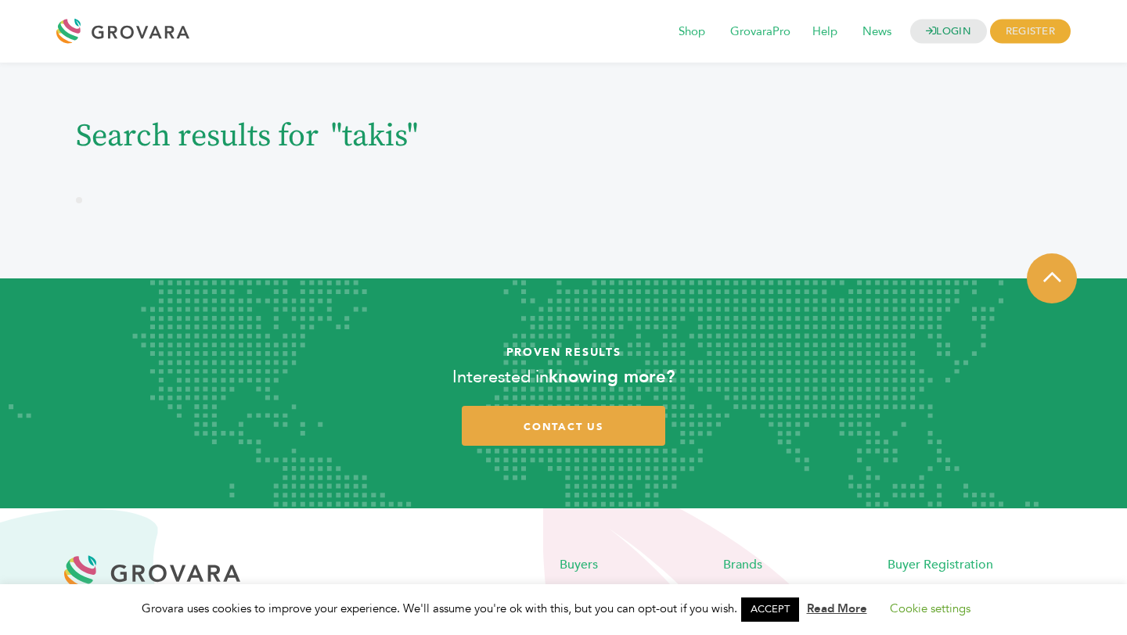  What do you see at coordinates (1030, 31) in the screenshot?
I see `span: REGISTER` at bounding box center [1030, 31].